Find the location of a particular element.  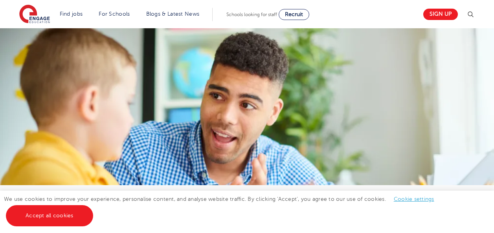

img: Engage Education is located at coordinates (35, 15).